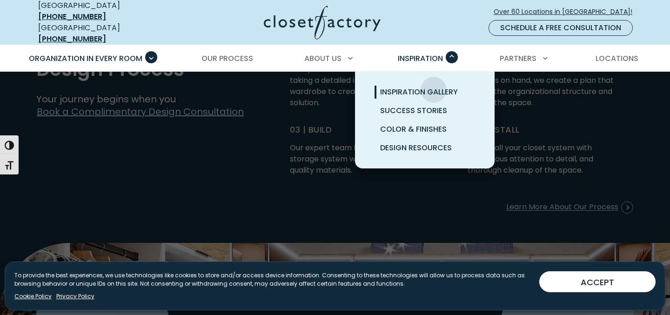 The width and height of the screenshot is (670, 315). What do you see at coordinates (323, 58) in the screenshot?
I see `span: About Us` at bounding box center [323, 58].